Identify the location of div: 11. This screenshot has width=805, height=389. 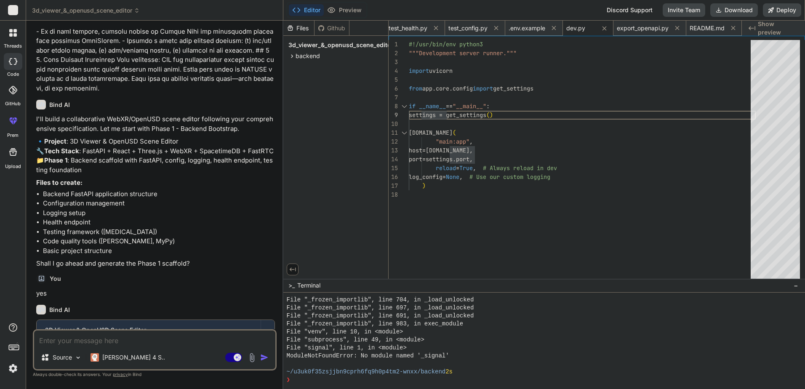
(393, 133).